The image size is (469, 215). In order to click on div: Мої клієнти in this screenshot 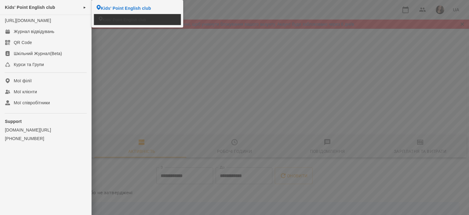, I will do `click(25, 92)`.